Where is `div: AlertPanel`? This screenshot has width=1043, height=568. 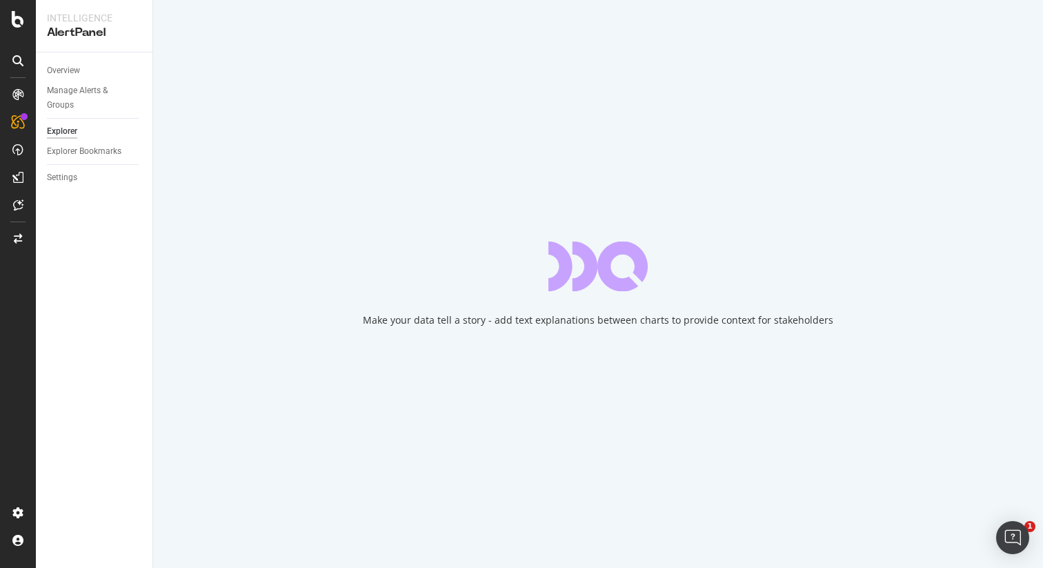
div: AlertPanel is located at coordinates (94, 32).